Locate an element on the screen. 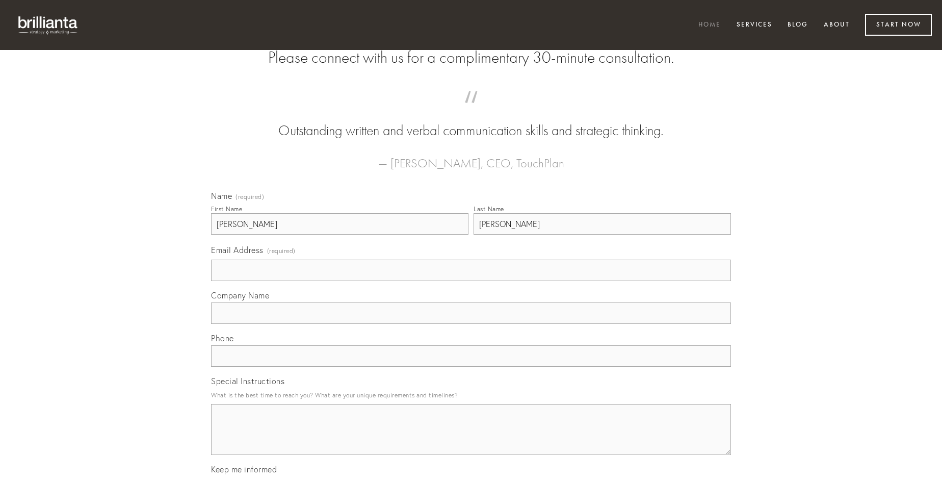 Image resolution: width=942 pixels, height=479 pixels. a: Home is located at coordinates (709, 25).